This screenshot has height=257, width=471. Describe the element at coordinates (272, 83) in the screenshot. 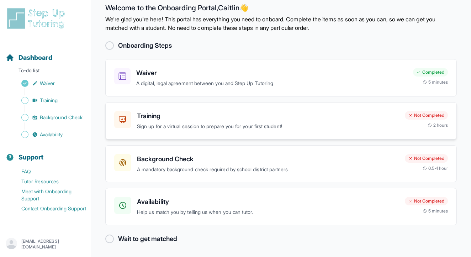

I see `p: A digital, legal agreement between you and Step Up Tutoring` at that location.